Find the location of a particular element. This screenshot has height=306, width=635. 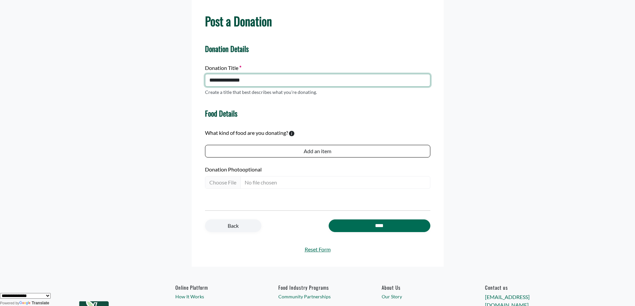

h4: Food Details is located at coordinates (221, 113).